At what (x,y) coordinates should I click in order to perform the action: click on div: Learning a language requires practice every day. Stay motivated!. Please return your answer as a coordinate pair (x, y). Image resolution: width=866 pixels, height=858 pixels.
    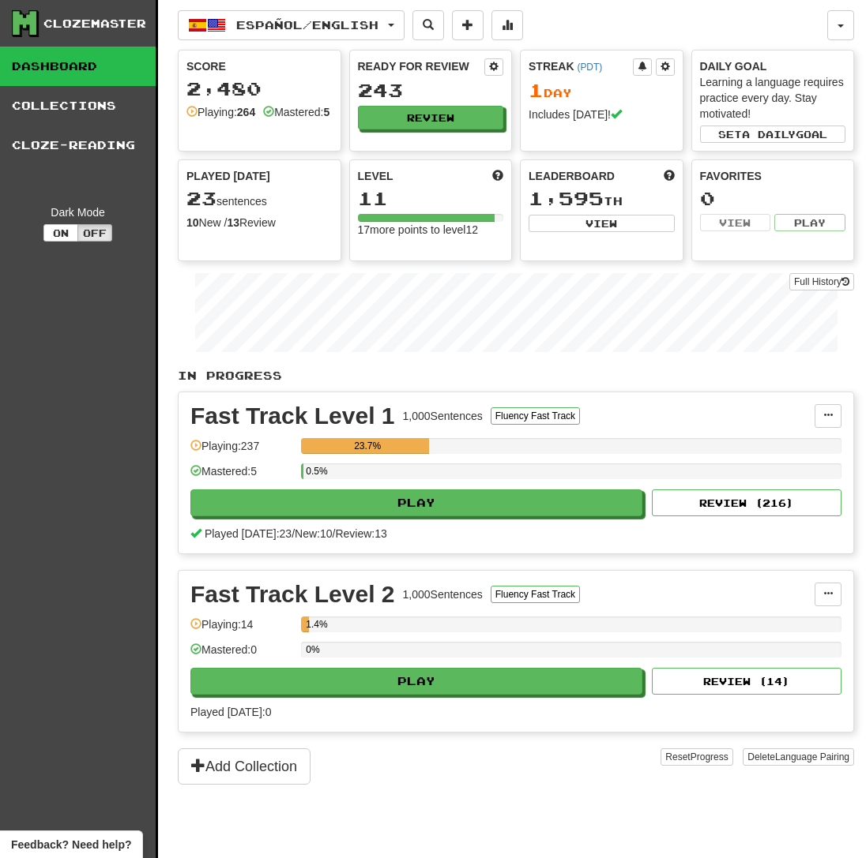
    Looking at the image, I should click on (772, 98).